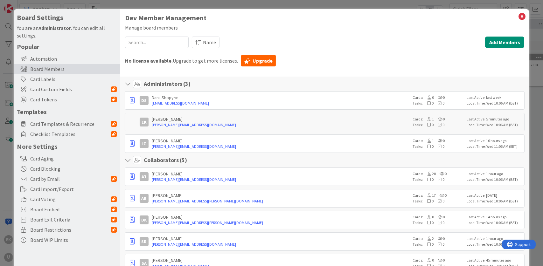 This screenshot has width=543, height=266. I want to click on div: Last Active: 45 minutes ago, so click(494, 260).